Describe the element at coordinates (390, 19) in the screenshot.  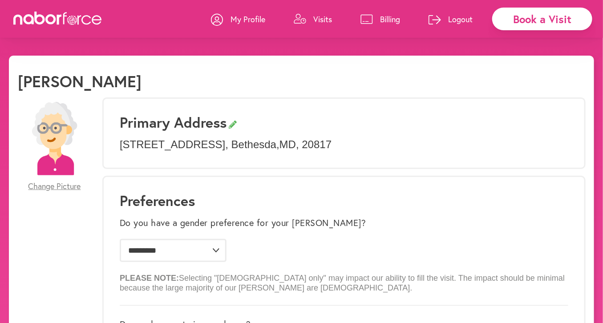
I see `p: Billing` at that location.